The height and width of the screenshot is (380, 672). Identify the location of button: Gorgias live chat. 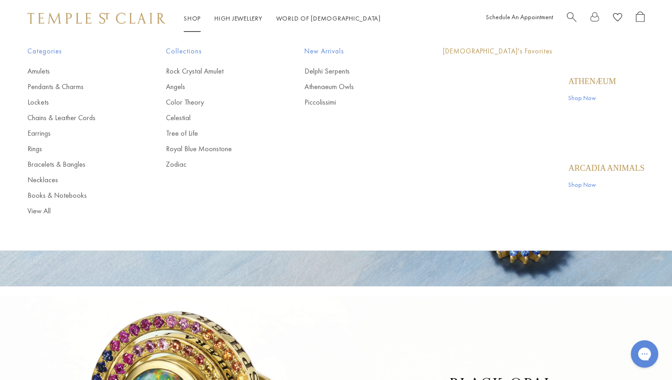
(18, 17).